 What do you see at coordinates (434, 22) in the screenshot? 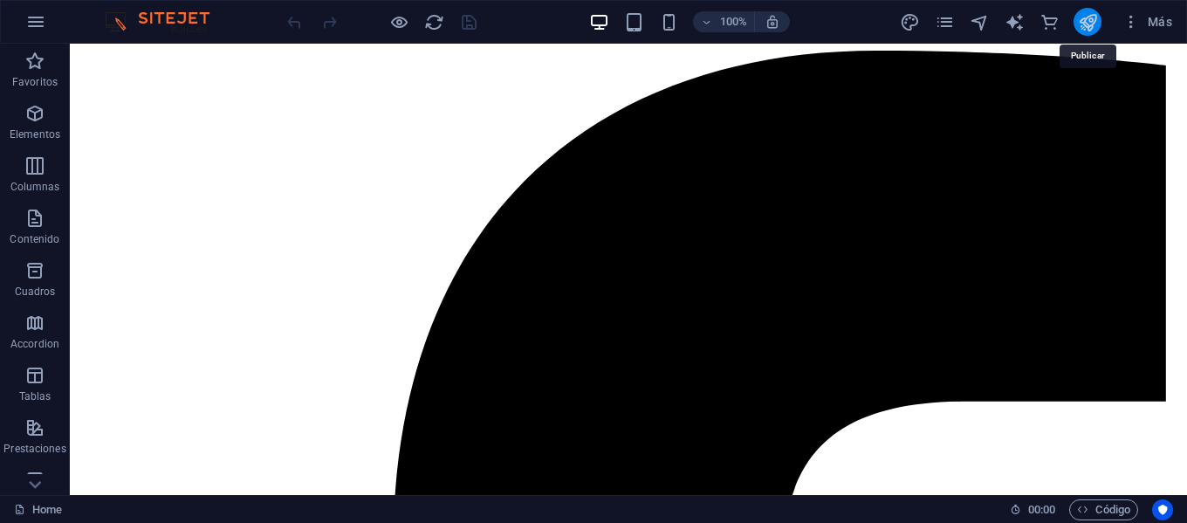
I see `i: Volver a cargar página` at bounding box center [434, 22].